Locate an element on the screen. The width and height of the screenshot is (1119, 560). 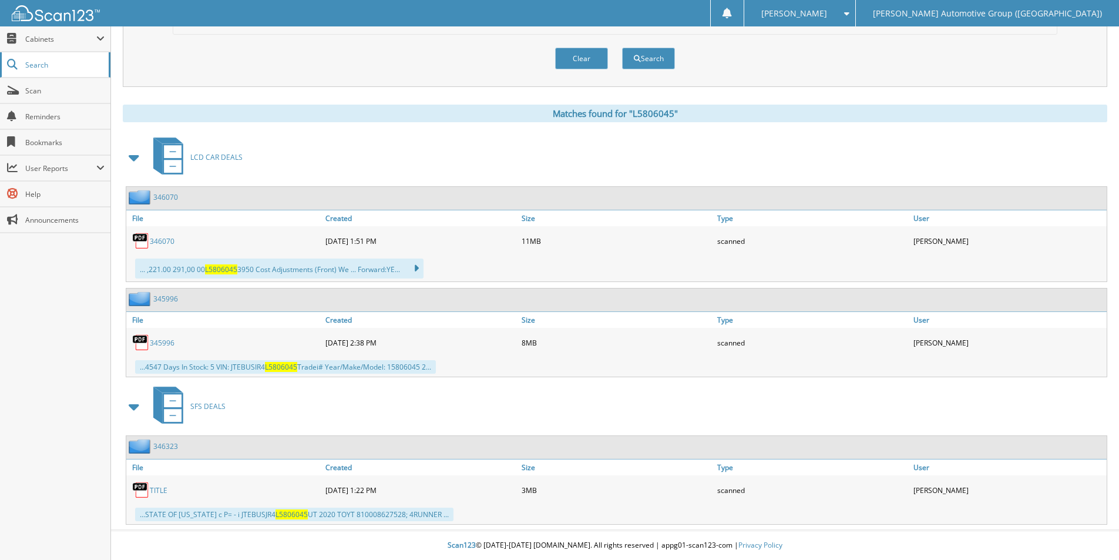
span: Search is located at coordinates (64, 65).